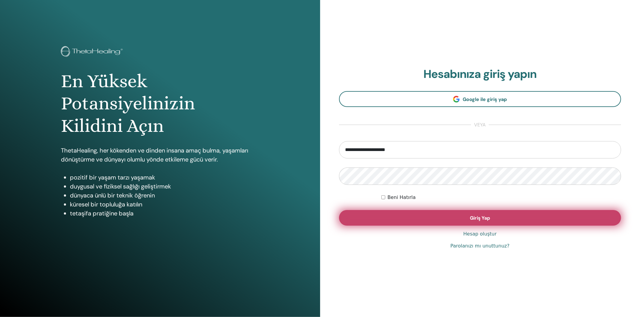 This screenshot has width=640, height=317. What do you see at coordinates (485, 99) in the screenshot?
I see `span: Google ile giriş yap` at bounding box center [485, 99].